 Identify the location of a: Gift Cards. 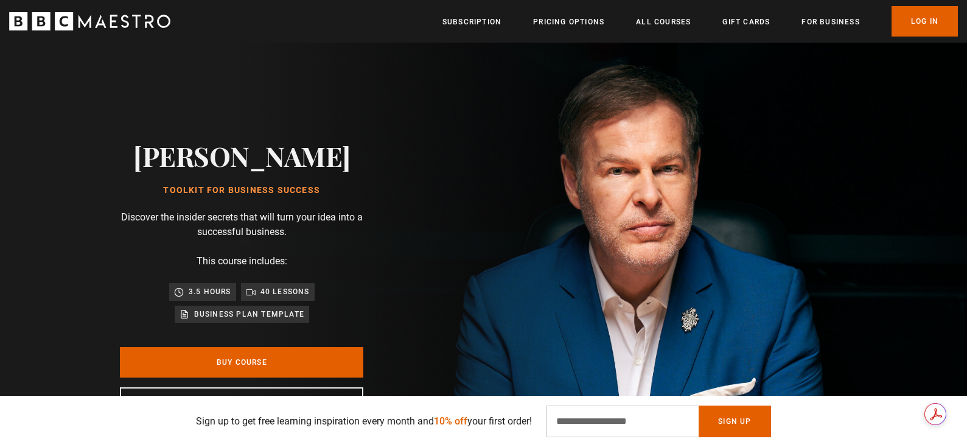
(746, 22).